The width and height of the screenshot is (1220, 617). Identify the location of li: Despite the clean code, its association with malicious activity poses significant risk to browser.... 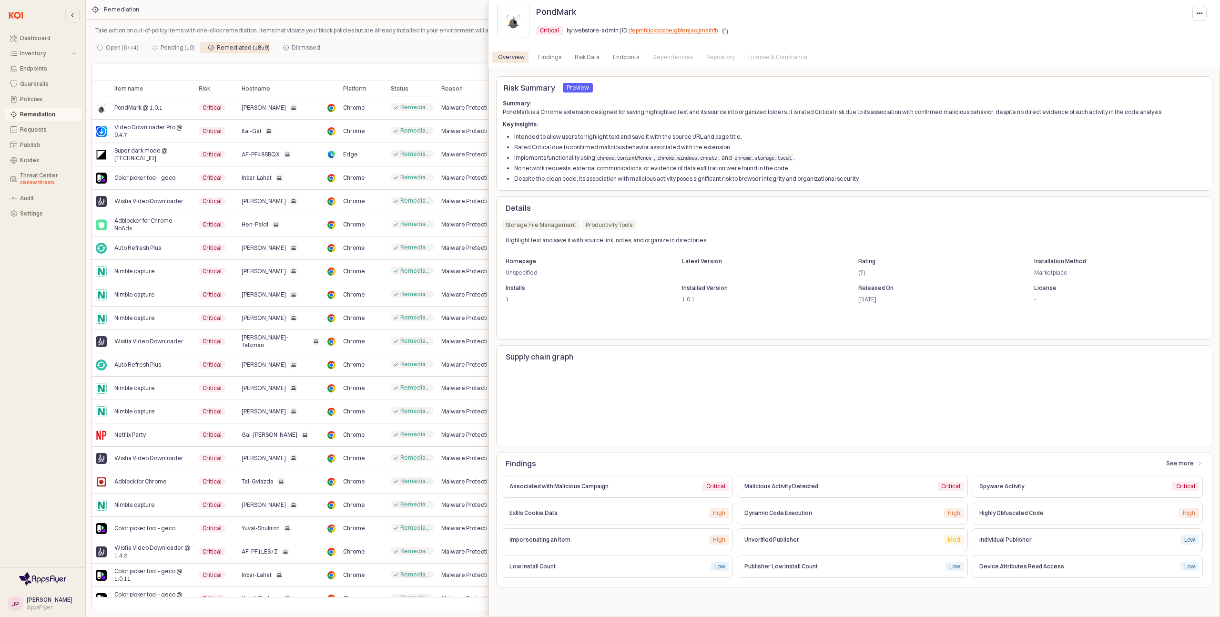
(860, 179).